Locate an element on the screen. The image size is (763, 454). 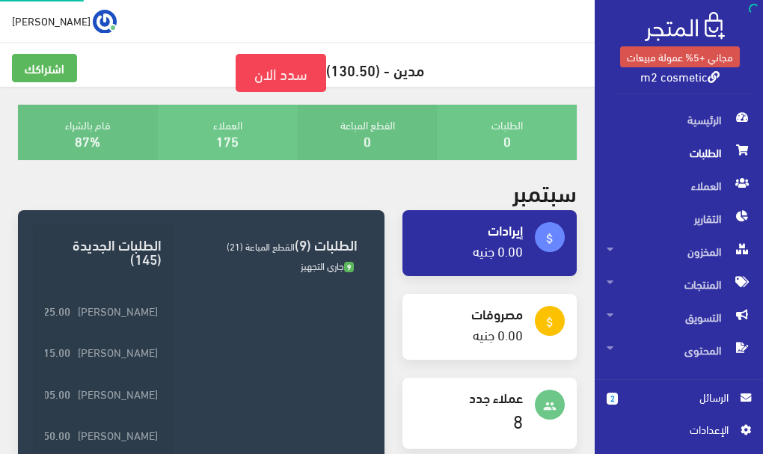
strong: 405.00 is located at coordinates (54, 393).